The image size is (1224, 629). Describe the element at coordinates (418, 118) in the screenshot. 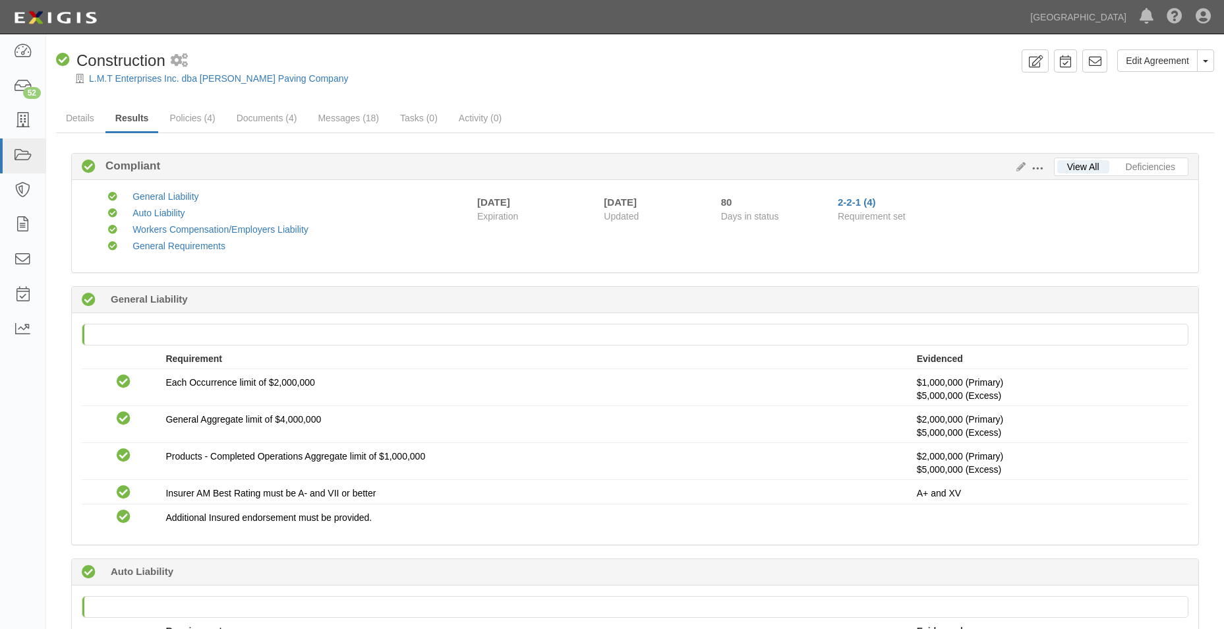

I see `a: Tasks (0)` at that location.